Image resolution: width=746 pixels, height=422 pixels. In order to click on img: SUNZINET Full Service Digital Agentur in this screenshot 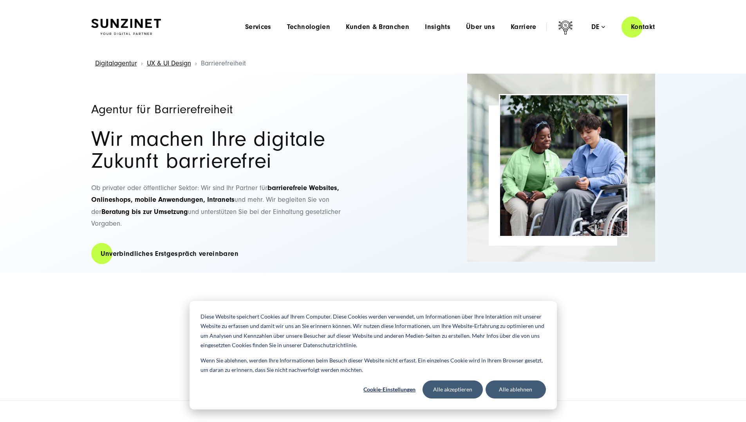, I will do `click(126, 27)`.